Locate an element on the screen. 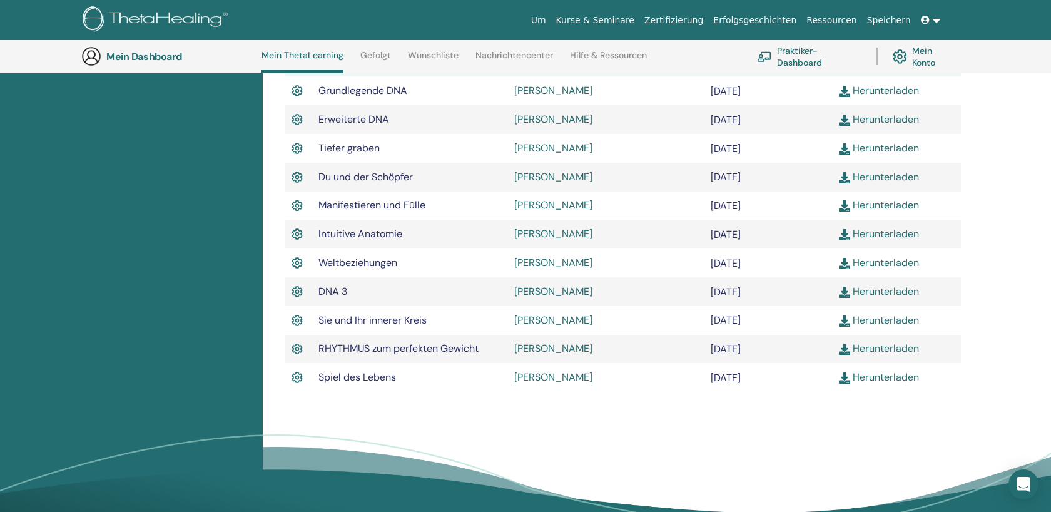 The width and height of the screenshot is (1051, 512). a: Gefolgt is located at coordinates (375, 60).